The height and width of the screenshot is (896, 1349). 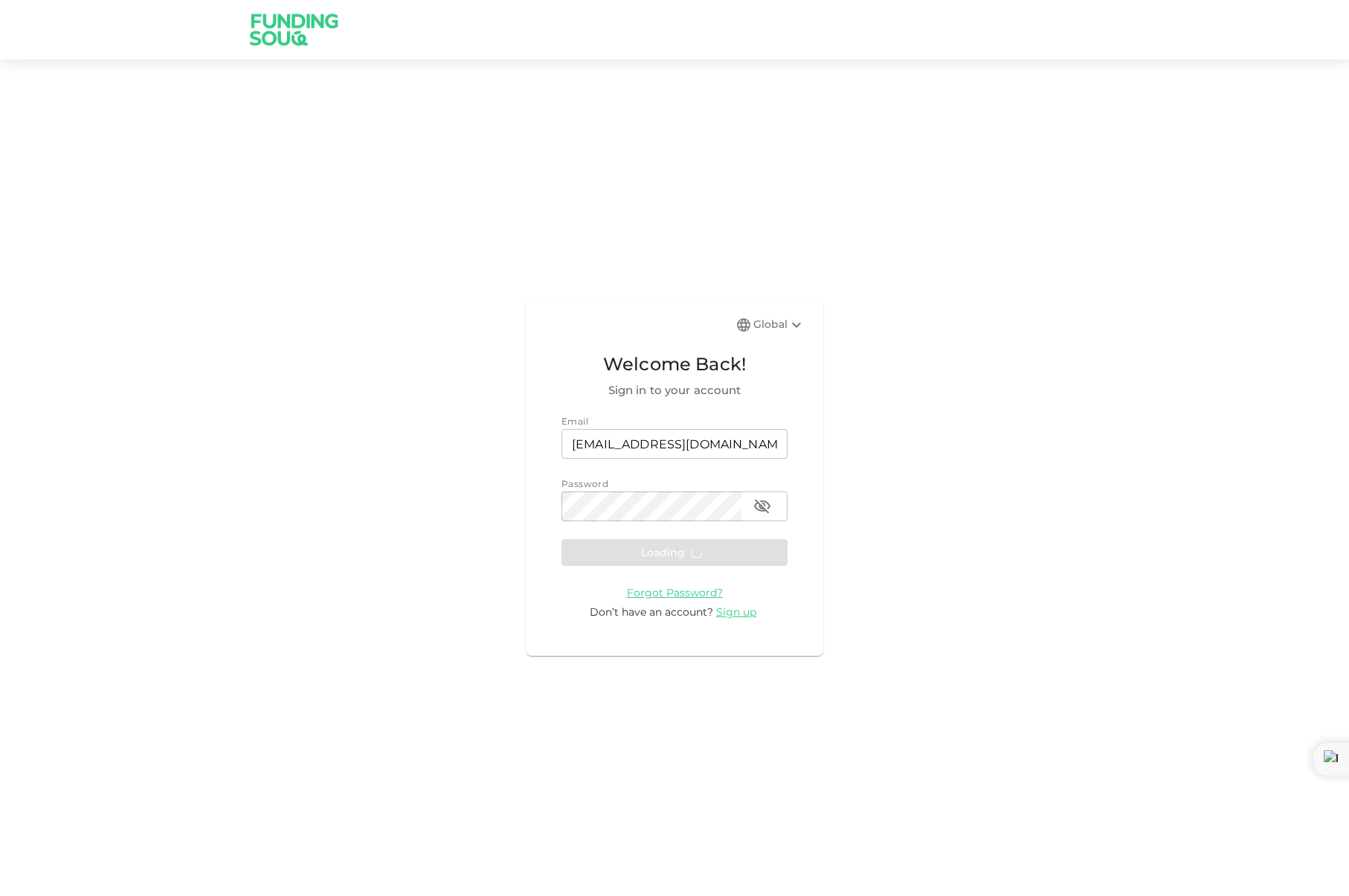 I want to click on a: Forgot Password?, so click(x=674, y=592).